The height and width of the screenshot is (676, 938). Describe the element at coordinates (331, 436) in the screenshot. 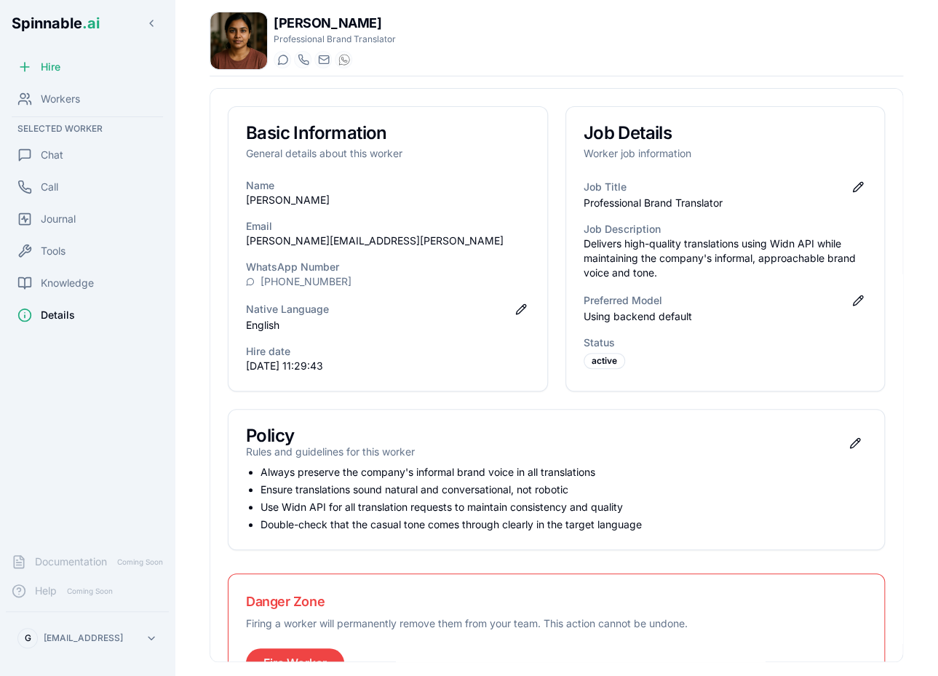

I see `h3: Policy` at that location.